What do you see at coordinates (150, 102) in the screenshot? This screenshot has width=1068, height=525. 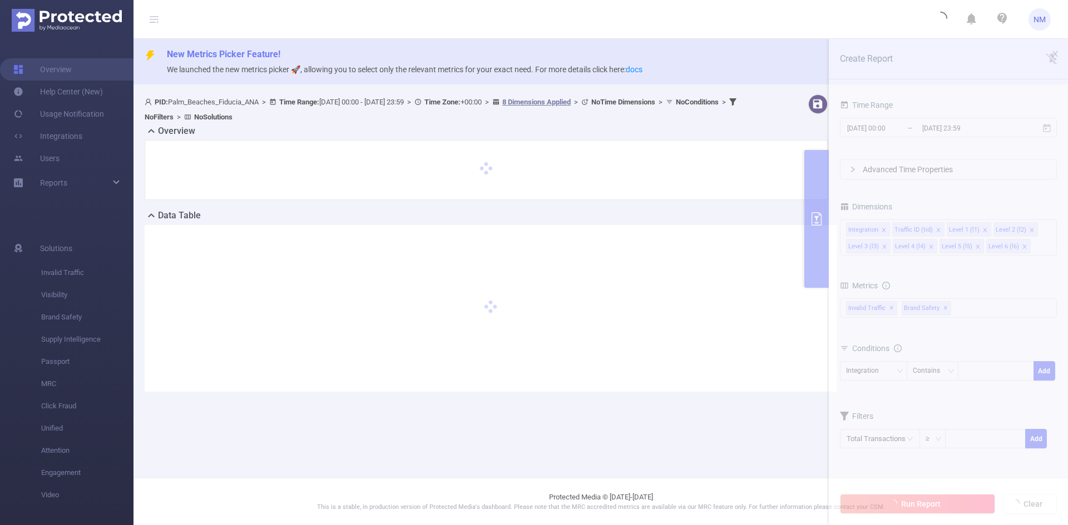 I see `i: icon: user` at bounding box center [150, 102].